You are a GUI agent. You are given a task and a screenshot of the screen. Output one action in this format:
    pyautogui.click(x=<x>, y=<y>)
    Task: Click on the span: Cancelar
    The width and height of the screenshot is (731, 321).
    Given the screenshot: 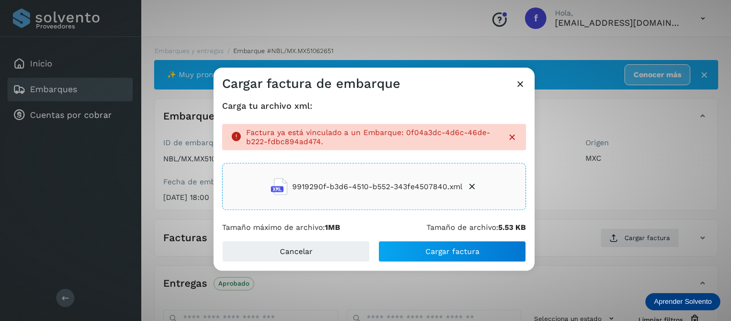 What is the action you would take?
    pyautogui.click(x=296, y=251)
    